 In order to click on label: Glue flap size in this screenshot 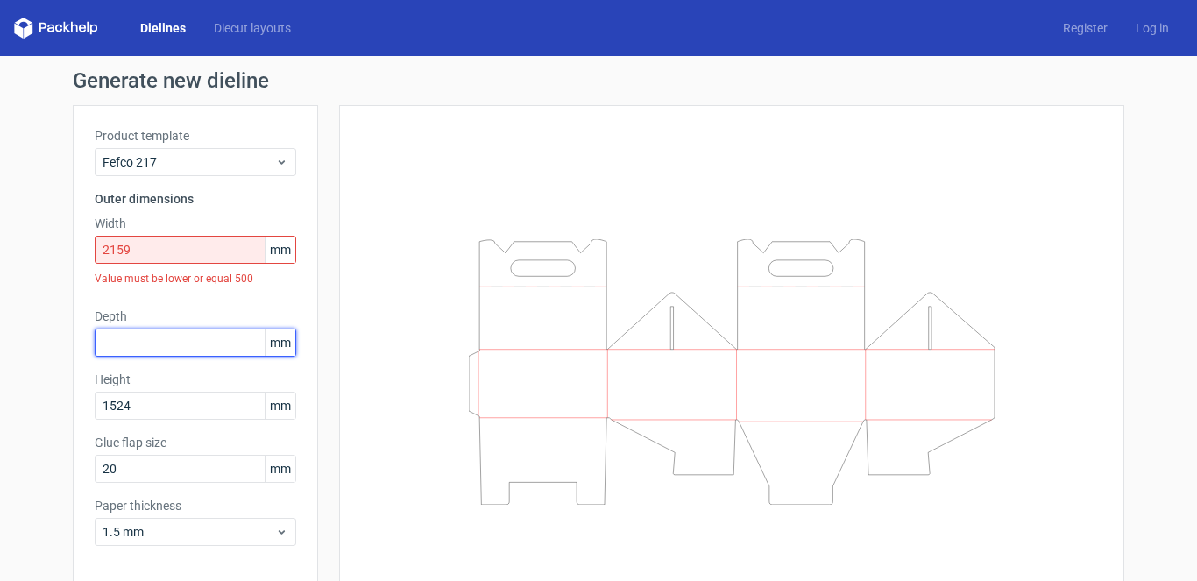, I will do `click(195, 443)`.